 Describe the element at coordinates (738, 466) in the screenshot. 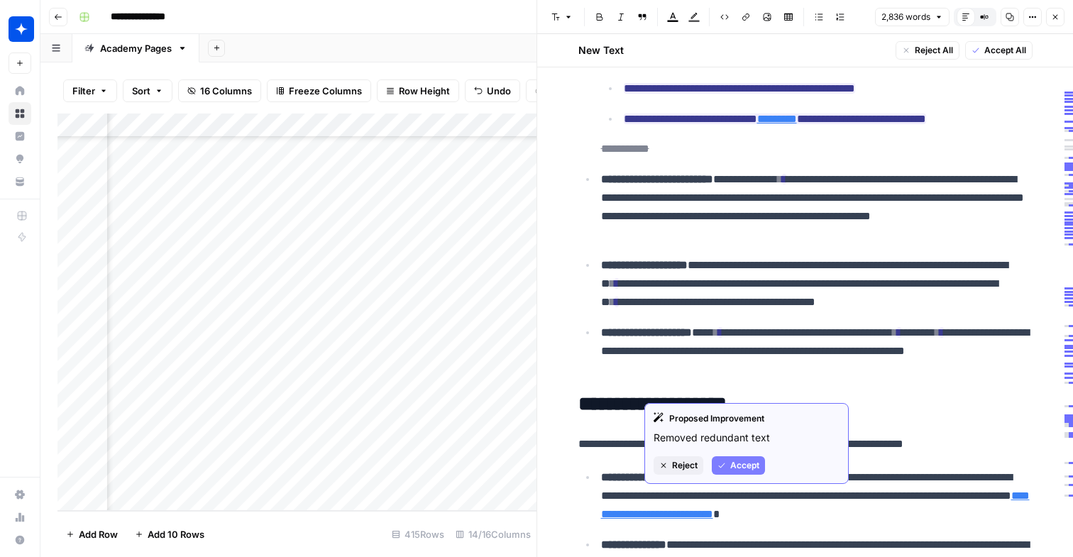

I see `button: Accept` at that location.